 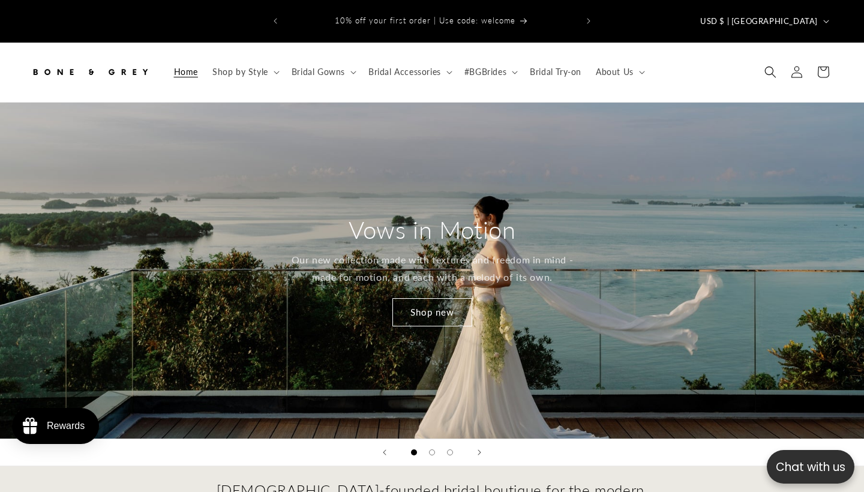 What do you see at coordinates (405, 72) in the screenshot?
I see `span: Bridal Accessories` at bounding box center [405, 72].